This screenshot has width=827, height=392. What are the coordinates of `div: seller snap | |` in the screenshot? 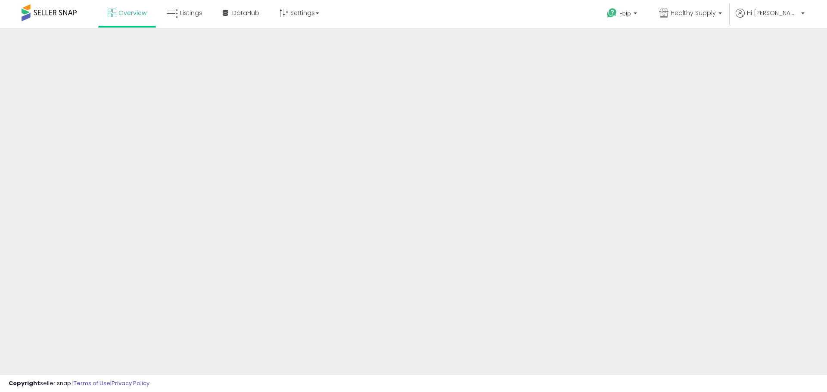 It's located at (79, 384).